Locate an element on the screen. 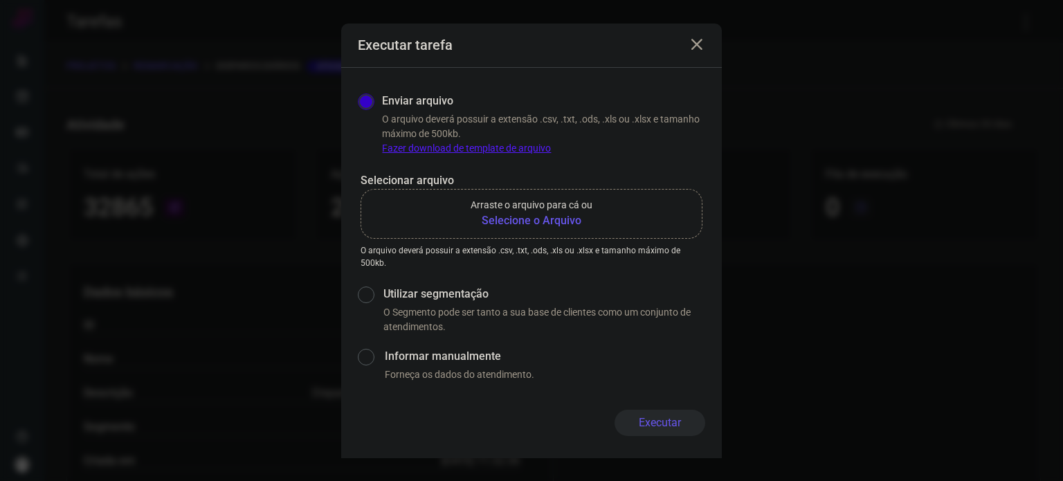 This screenshot has width=1063, height=481. p: Selecionar arquivo is located at coordinates (531, 181).